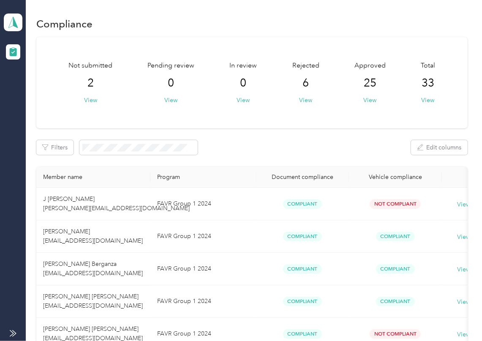  I want to click on span: Approved, so click(370, 66).